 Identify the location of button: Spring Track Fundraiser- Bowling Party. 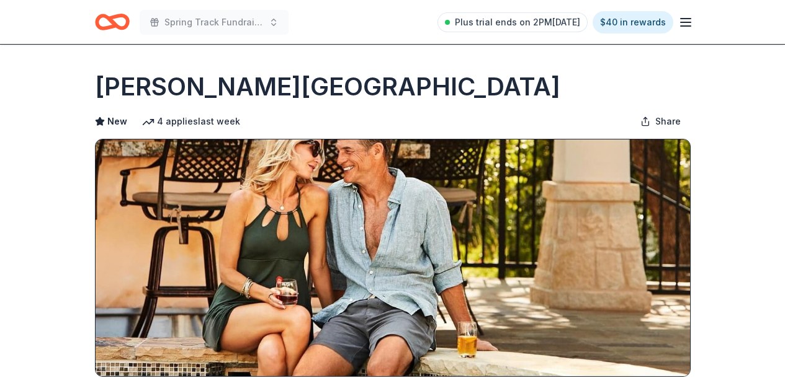
(214, 22).